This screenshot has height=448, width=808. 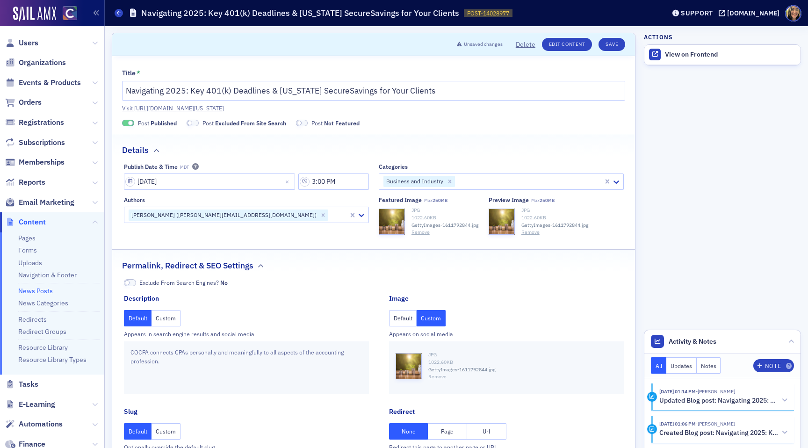 I want to click on a: Email Marketing, so click(x=40, y=202).